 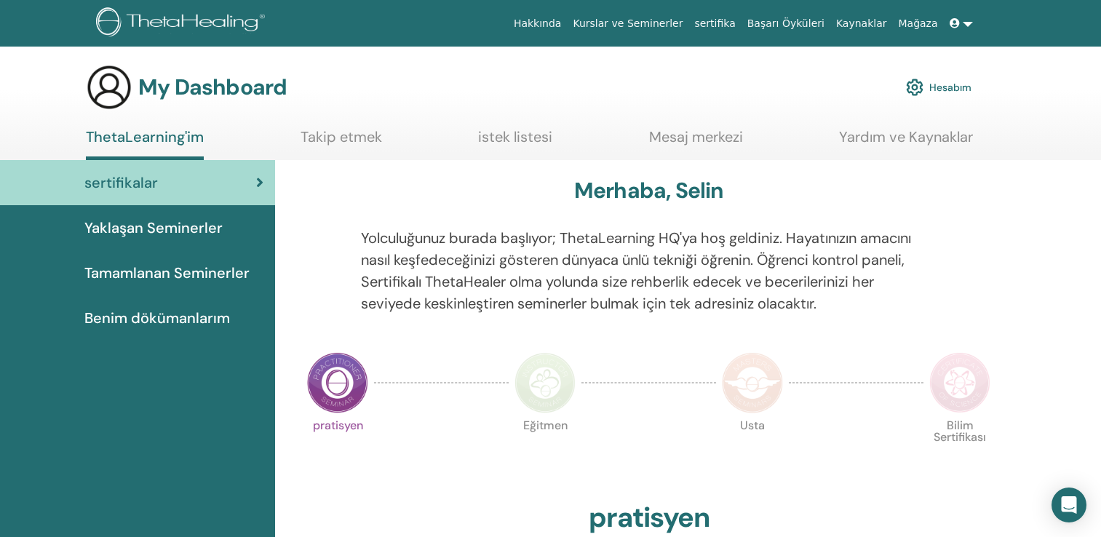 I want to click on p: pratisyen, so click(x=338, y=450).